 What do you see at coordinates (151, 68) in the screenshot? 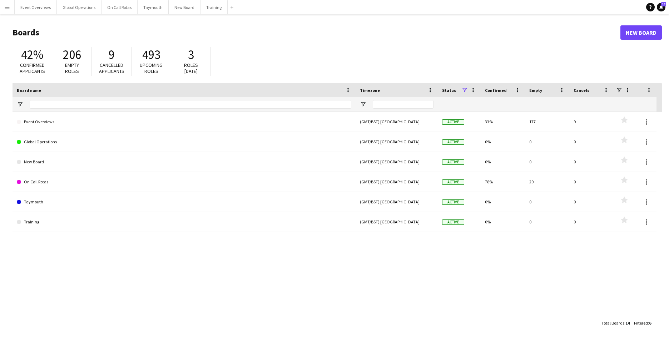
I see `span: Upcoming roles` at bounding box center [151, 68].